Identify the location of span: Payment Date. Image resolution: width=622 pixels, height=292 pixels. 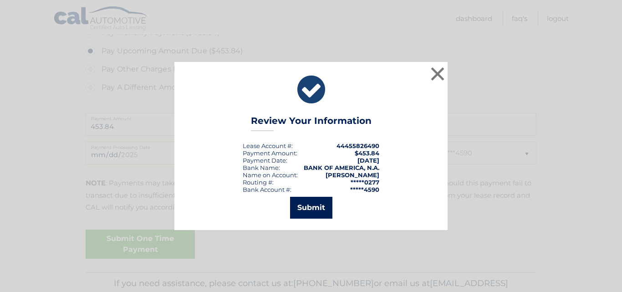
(264, 160).